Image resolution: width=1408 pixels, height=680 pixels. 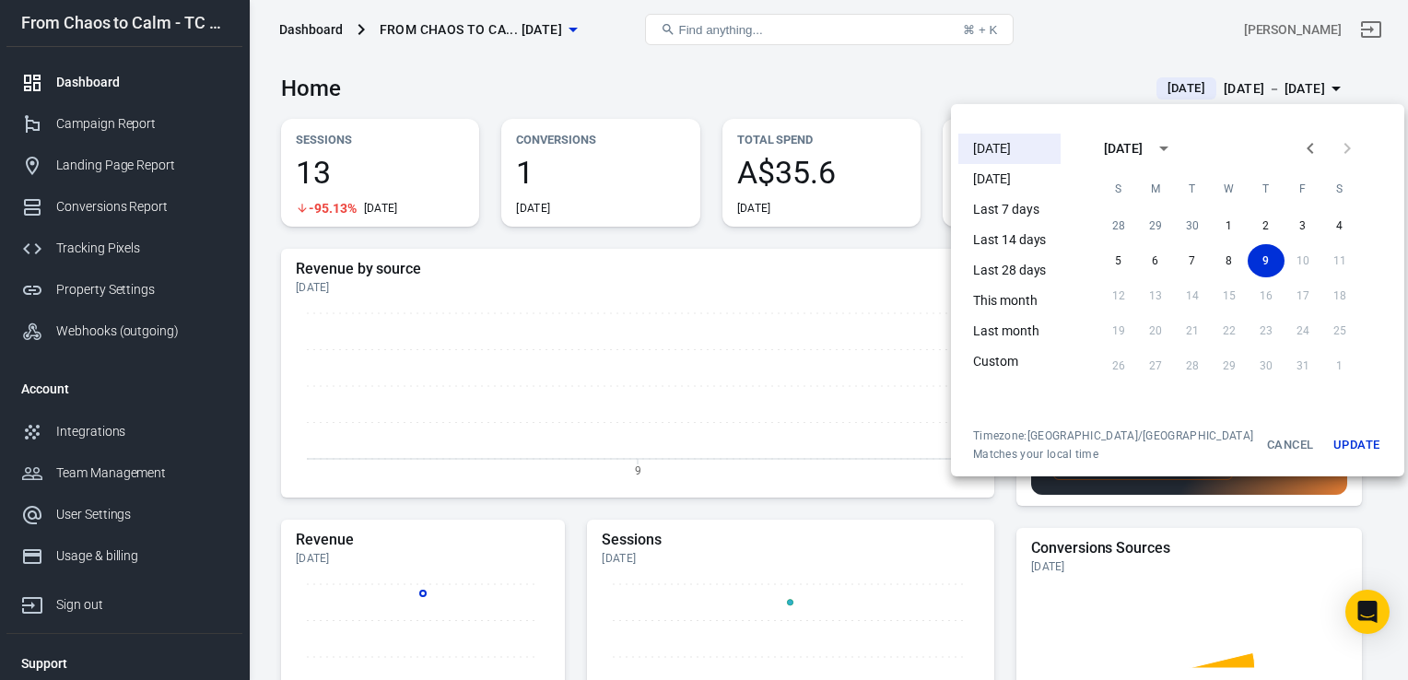 What do you see at coordinates (1340, 226) in the screenshot?
I see `button: 4` at bounding box center [1340, 226].